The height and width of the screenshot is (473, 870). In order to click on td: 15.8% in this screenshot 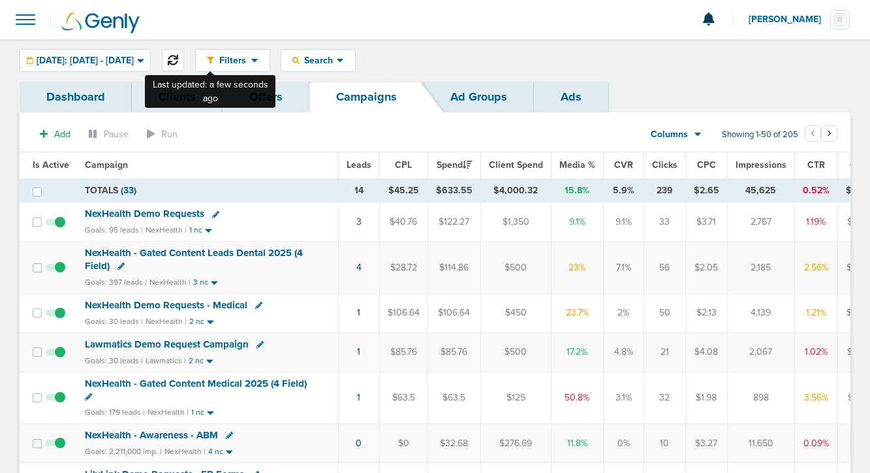, I will do `click(577, 190)`.